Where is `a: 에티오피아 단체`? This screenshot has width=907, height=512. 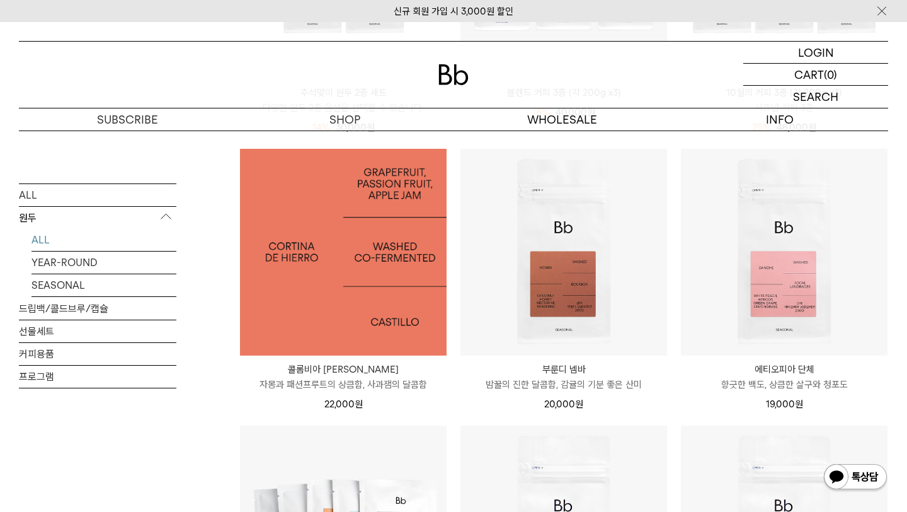
a: 에티오피아 단체 is located at coordinates (784, 252).